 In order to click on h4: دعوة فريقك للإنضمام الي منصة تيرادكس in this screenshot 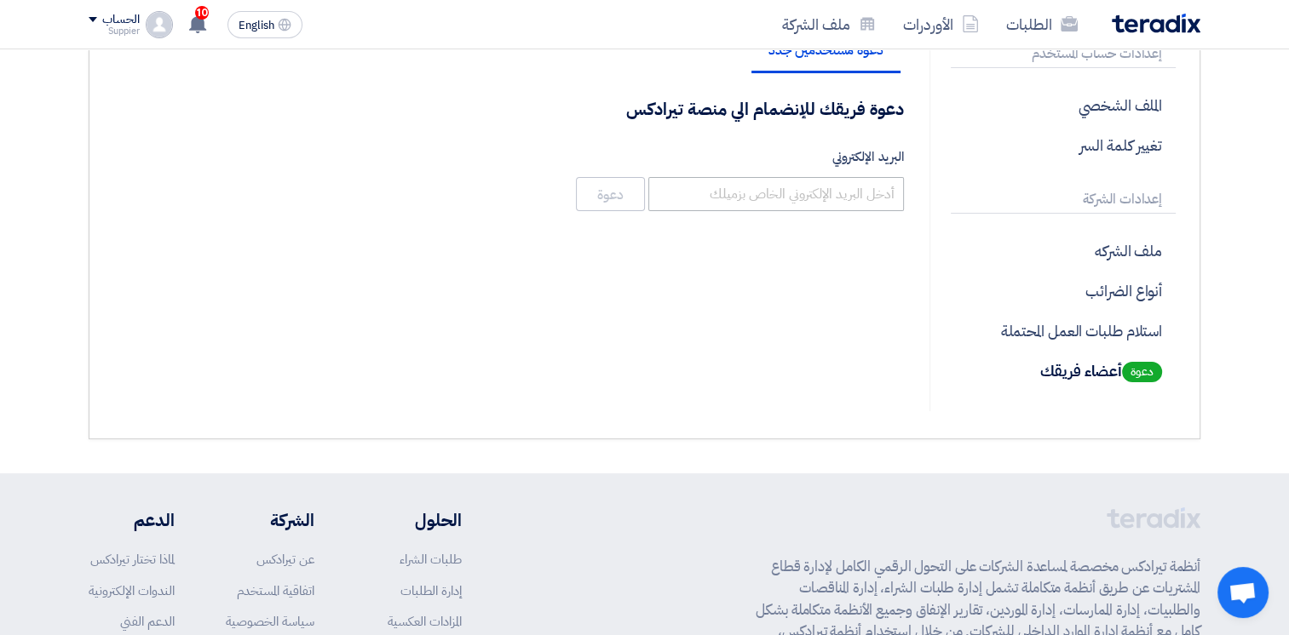, I will do `click(765, 109)`.